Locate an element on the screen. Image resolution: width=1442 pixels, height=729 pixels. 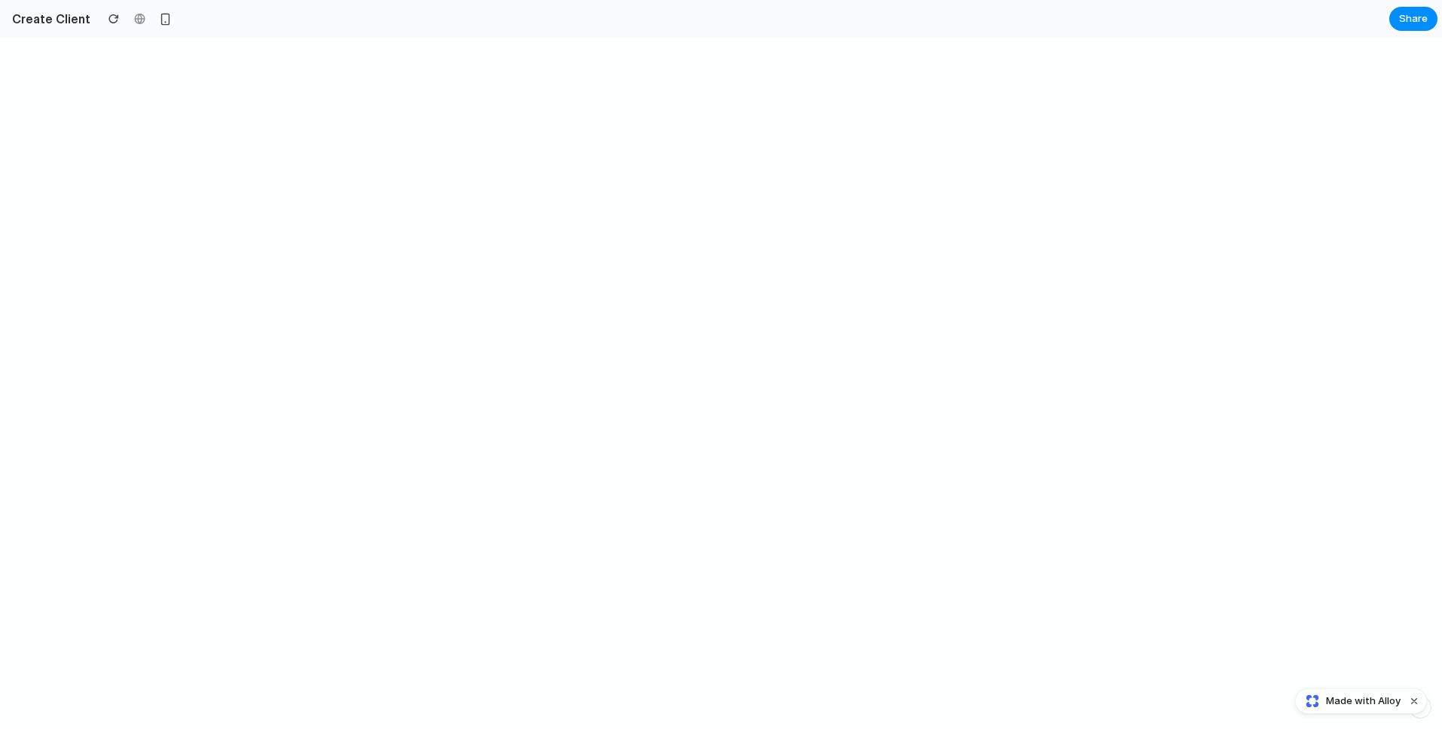
span: Made with Alloy is located at coordinates (1363, 701).